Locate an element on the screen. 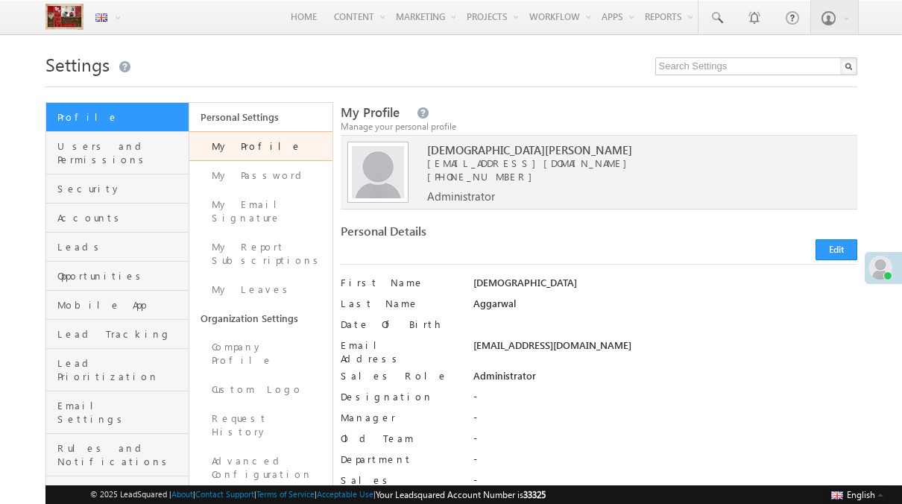 The height and width of the screenshot is (504, 902). span: Mobile App is located at coordinates (121, 305).